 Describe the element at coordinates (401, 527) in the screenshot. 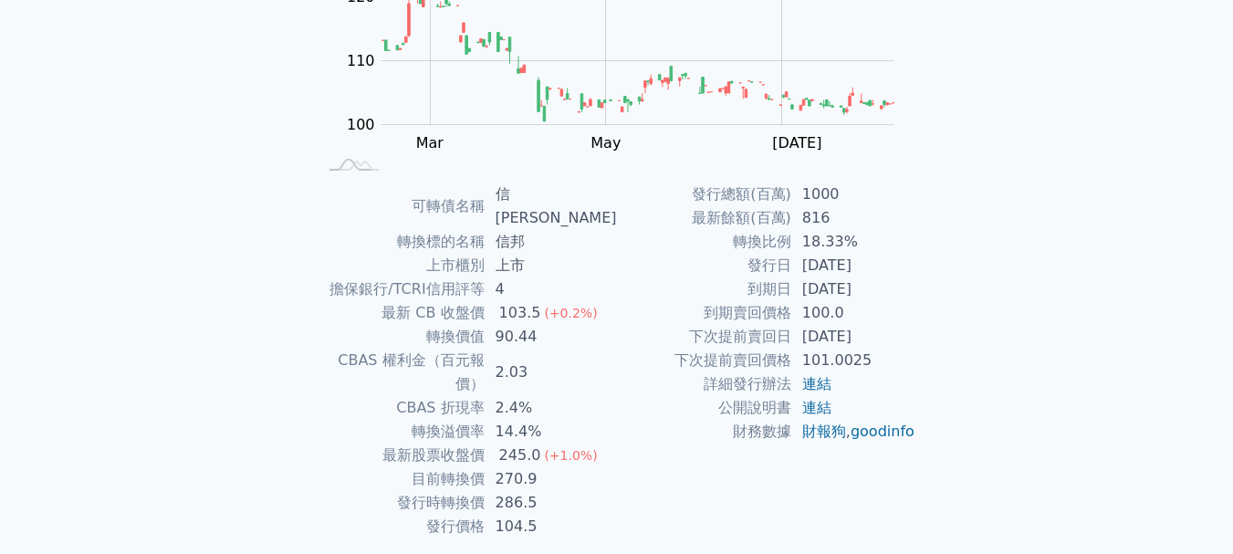

I see `td: 發行價格` at that location.